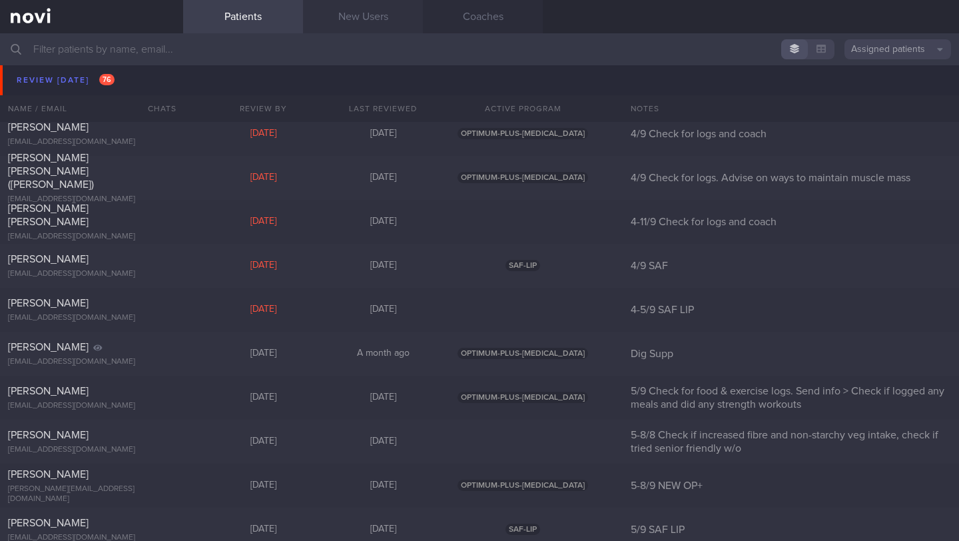 The image size is (959, 541). What do you see at coordinates (791, 310) in the screenshot?
I see `div: 4-5/9 SAF LIP` at bounding box center [791, 310].